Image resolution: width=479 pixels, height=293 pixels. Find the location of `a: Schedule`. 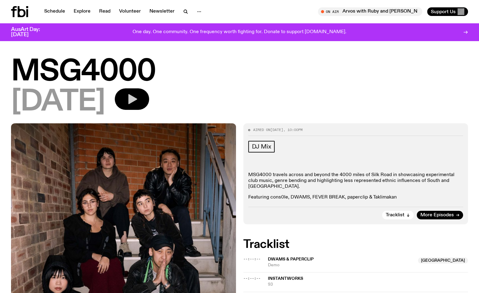

a: Schedule is located at coordinates (55, 12).